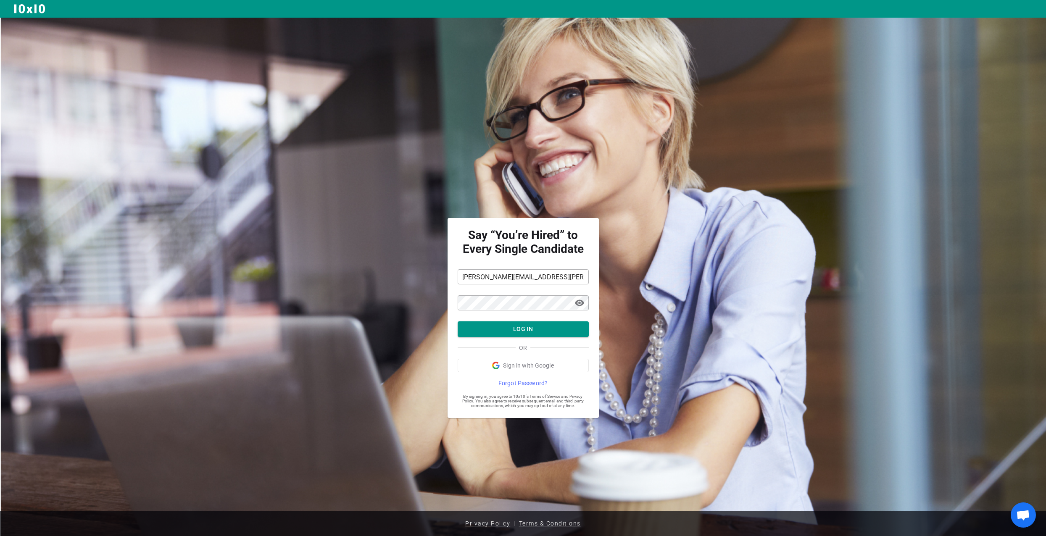 Image resolution: width=1046 pixels, height=536 pixels. I want to click on span: visibility, so click(579, 303).